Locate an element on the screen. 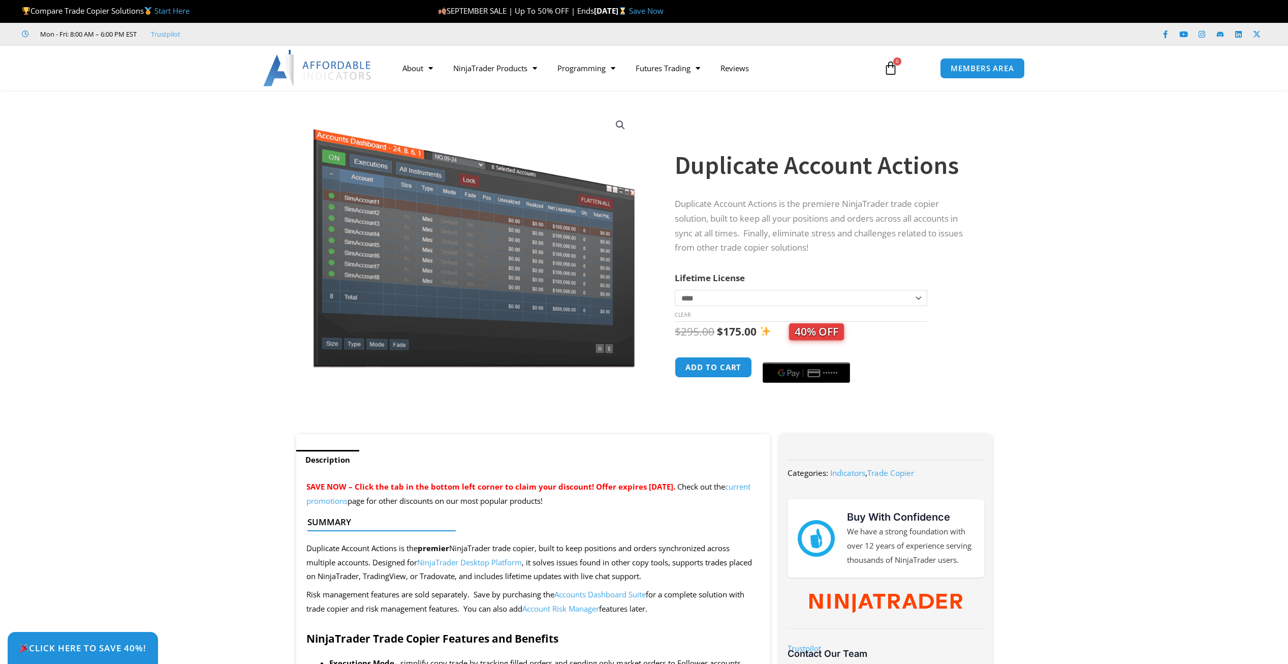  span: SEPTEMBER SALE | Up To 50% OFF | Ends is located at coordinates (516, 11).